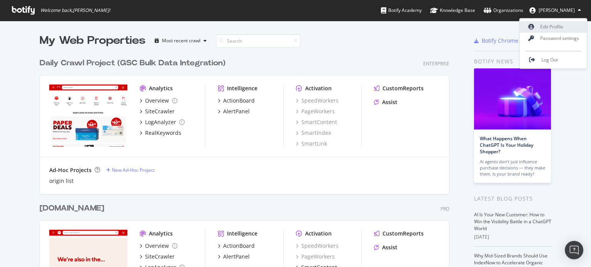 Image resolution: width=591 pixels, height=267 pixels. What do you see at coordinates (134, 63) in the screenshot?
I see `a: Daily Crawl Project (GSC Bulk Data Integration)` at bounding box center [134, 63].